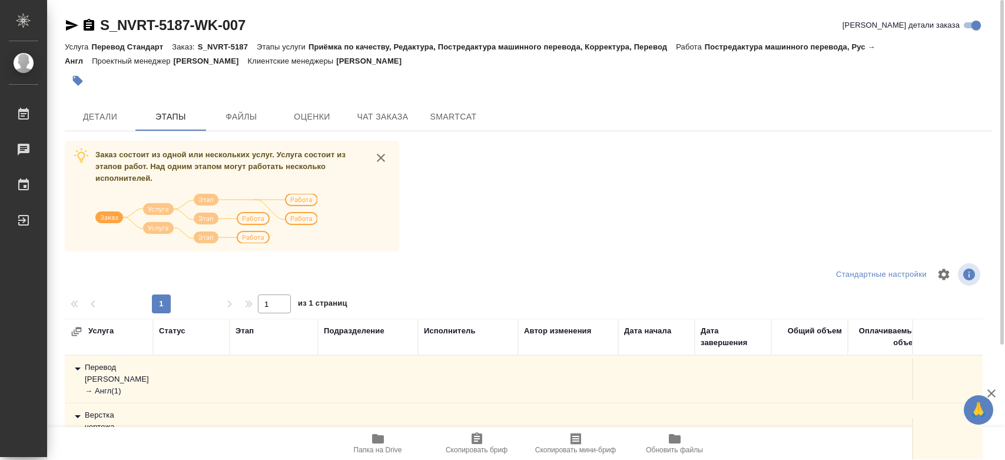 The height and width of the screenshot is (460, 1005). Describe the element at coordinates (100, 117) in the screenshot. I see `span: Детали` at that location.